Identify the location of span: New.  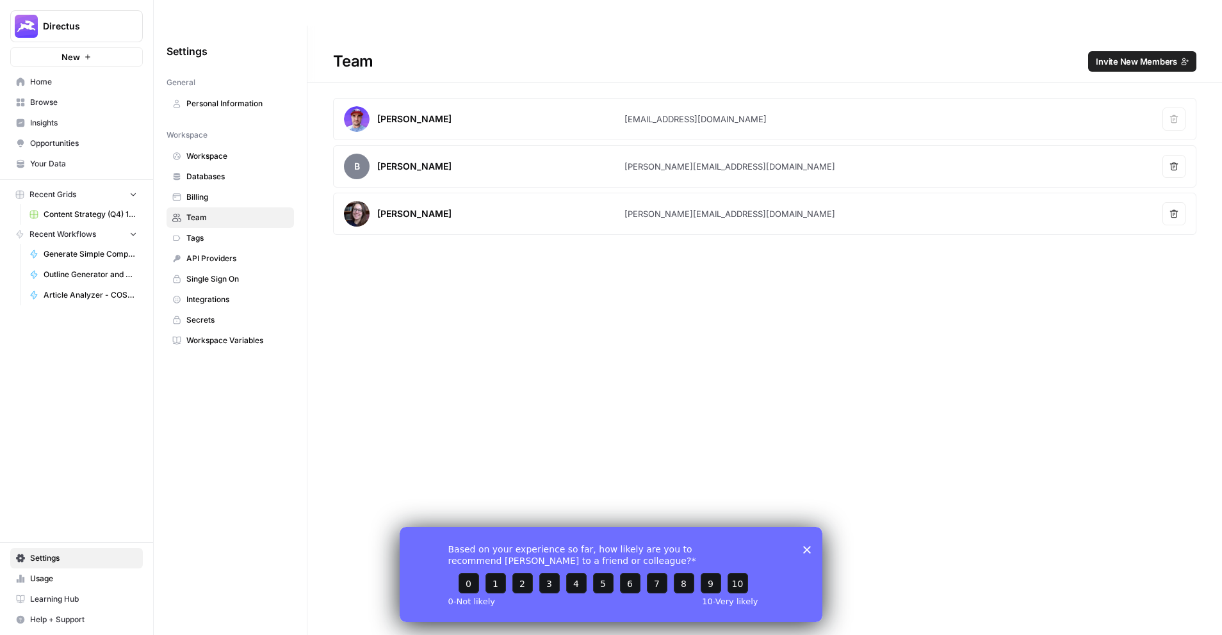
(70, 57).